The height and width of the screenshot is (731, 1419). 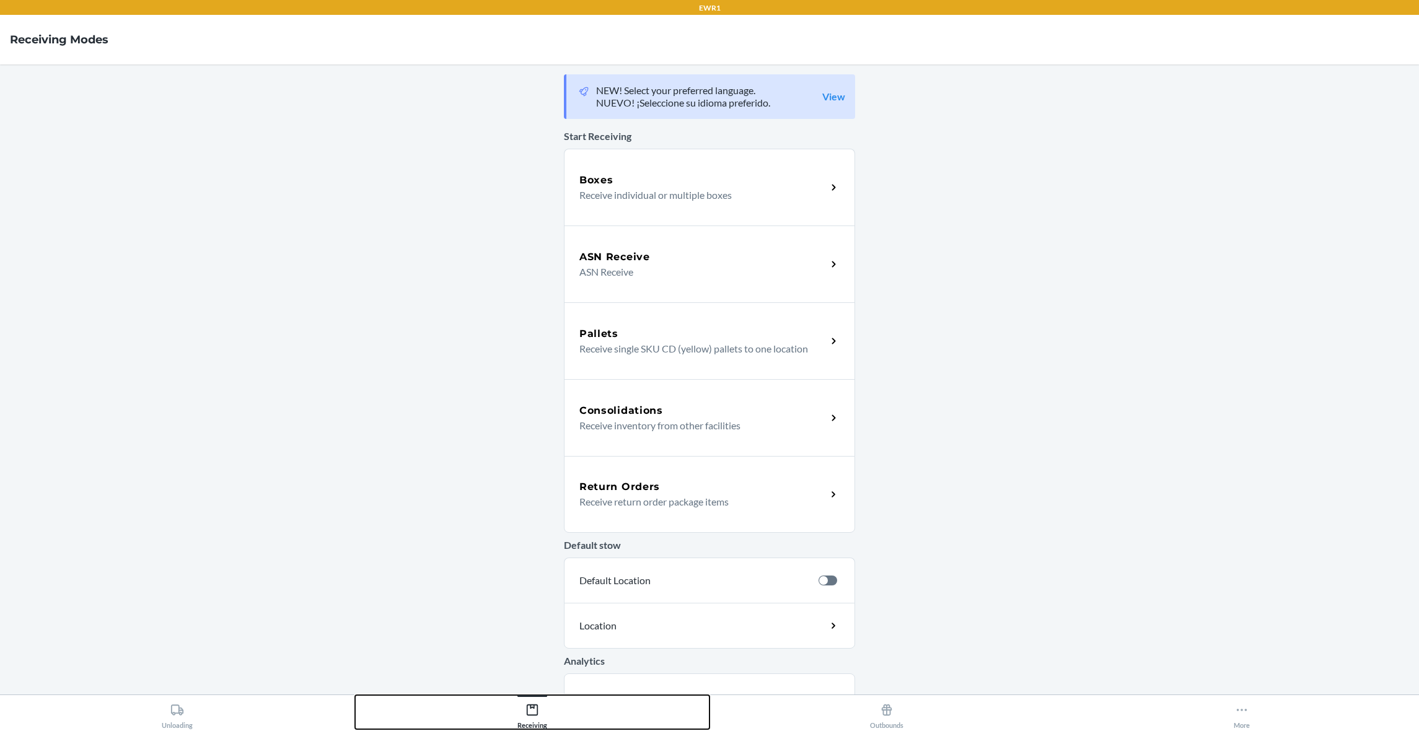 What do you see at coordinates (710, 545) in the screenshot?
I see `p: Default stow` at bounding box center [710, 545].